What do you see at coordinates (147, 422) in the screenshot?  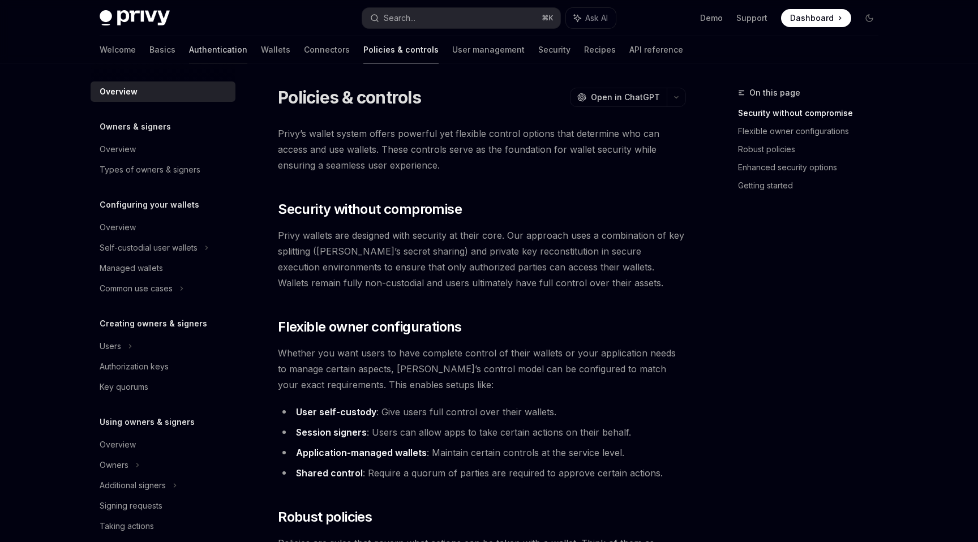 I see `h5: Using owners & signers` at bounding box center [147, 422].